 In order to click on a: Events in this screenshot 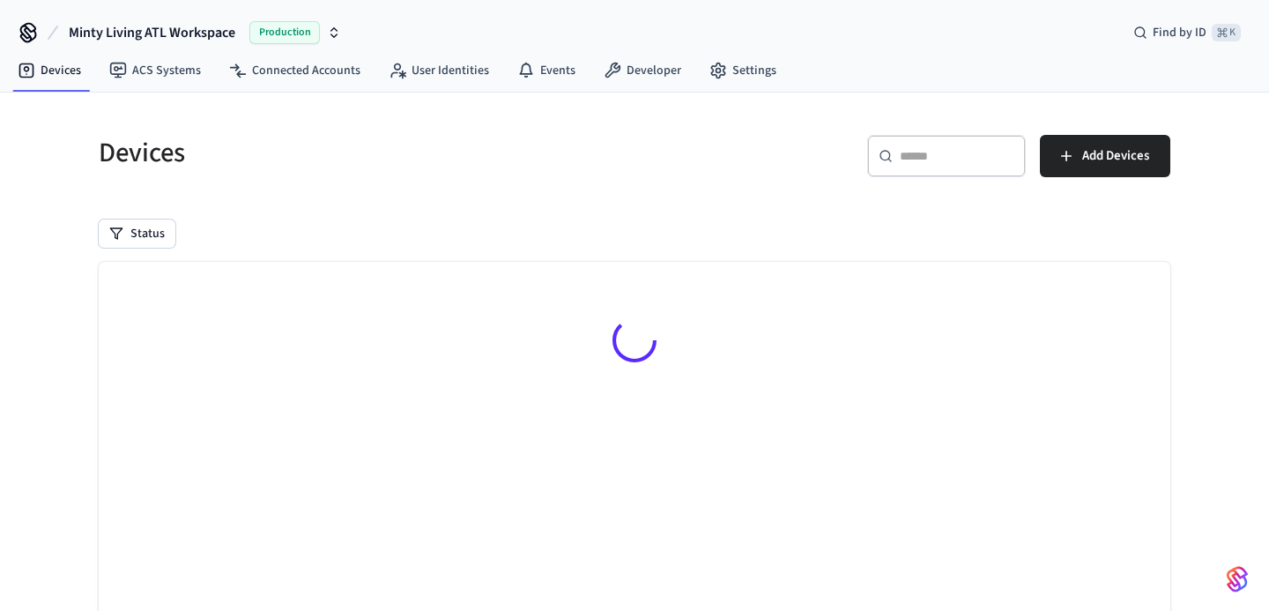, I will do `click(546, 70)`.